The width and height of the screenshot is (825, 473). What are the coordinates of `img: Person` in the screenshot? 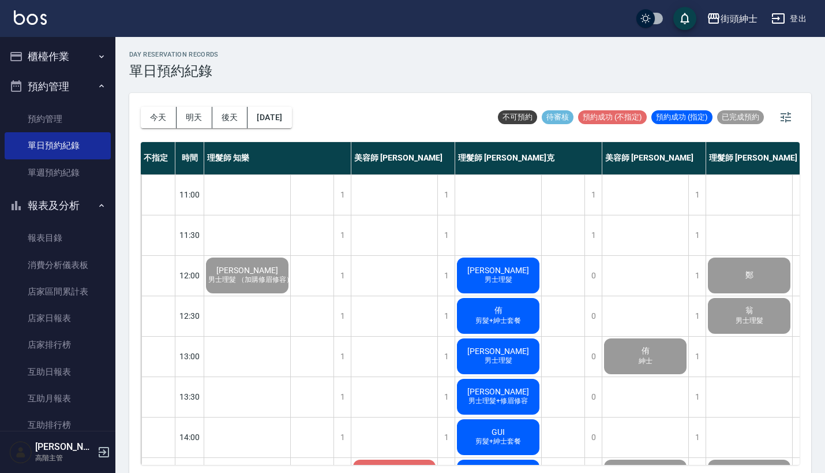 It's located at (21, 452).